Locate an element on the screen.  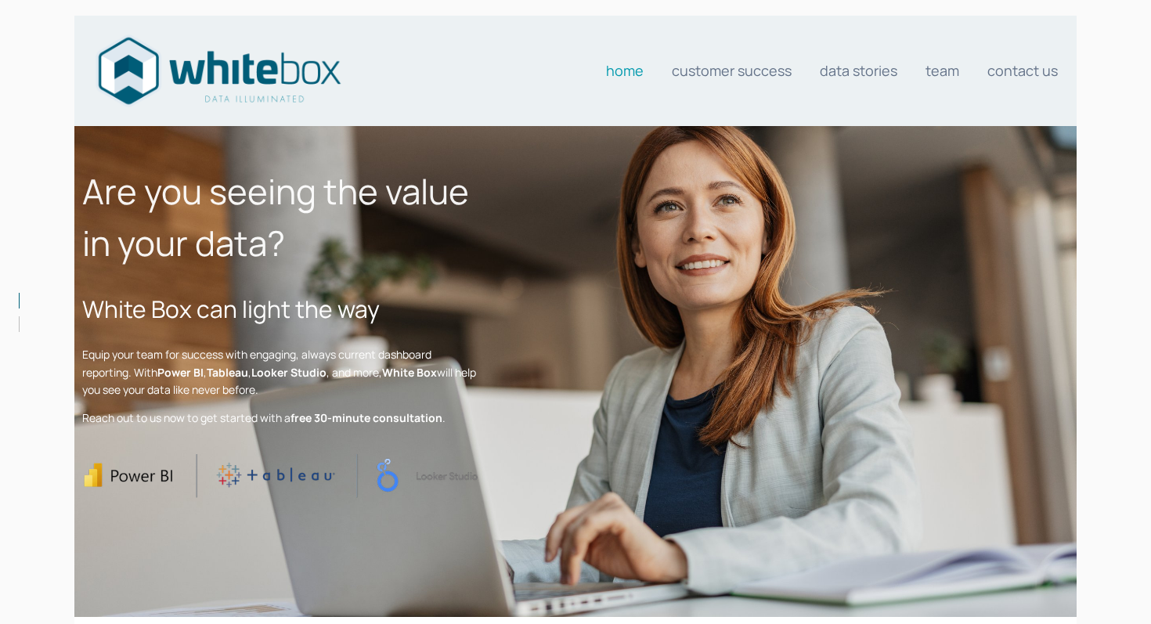
strong: Looker Studio is located at coordinates (289, 372).